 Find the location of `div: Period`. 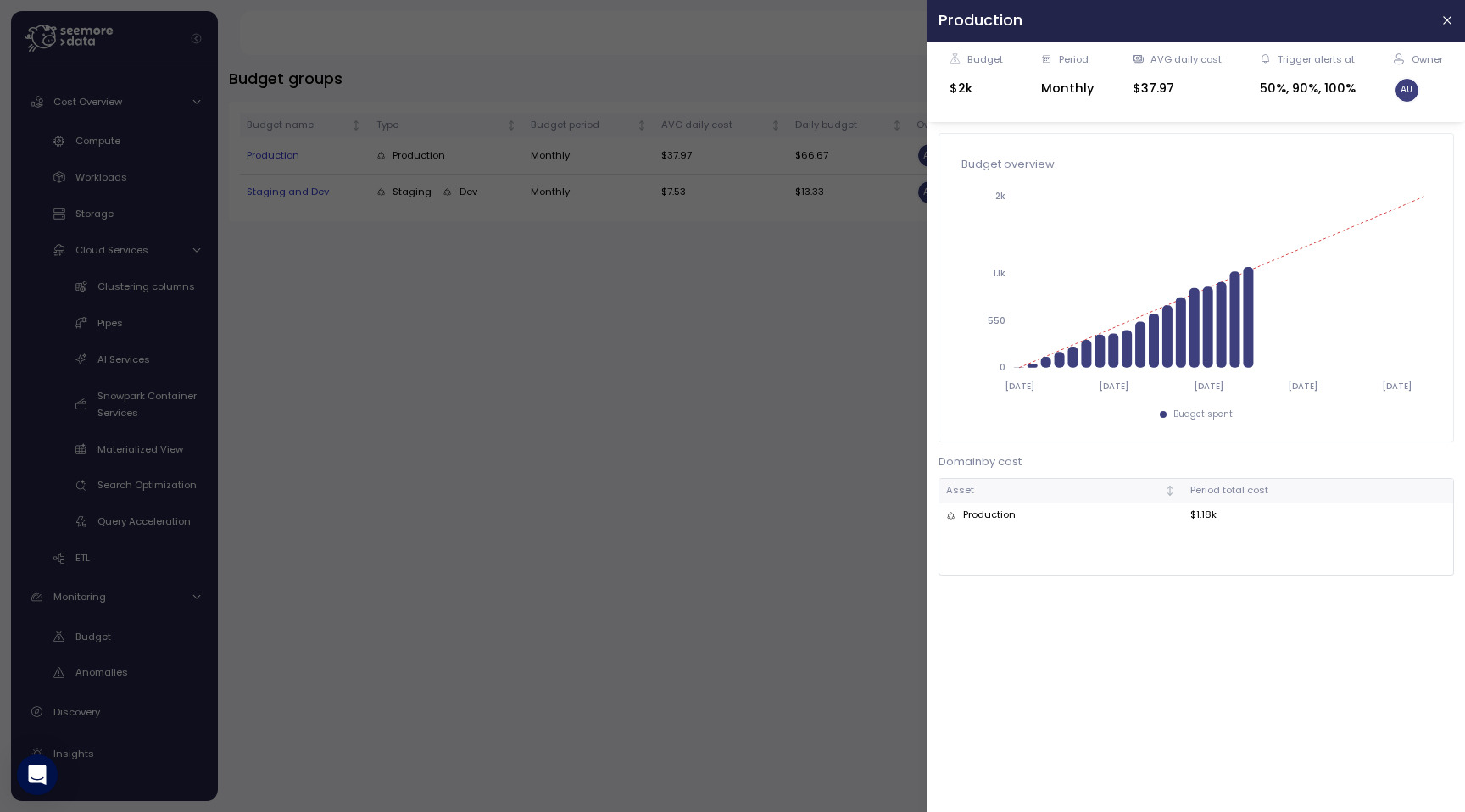

div: Period is located at coordinates (1074, 60).